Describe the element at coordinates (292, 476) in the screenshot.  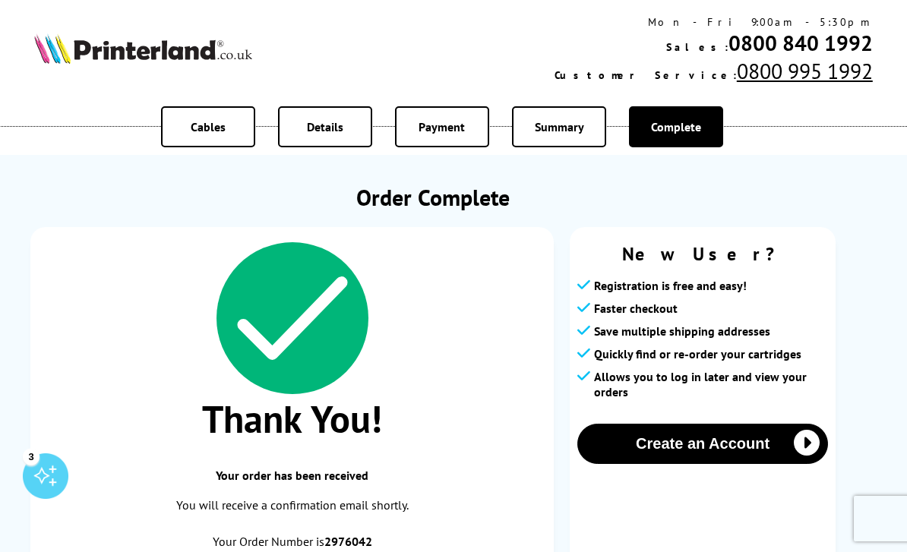
I see `span: Your order has been received` at that location.